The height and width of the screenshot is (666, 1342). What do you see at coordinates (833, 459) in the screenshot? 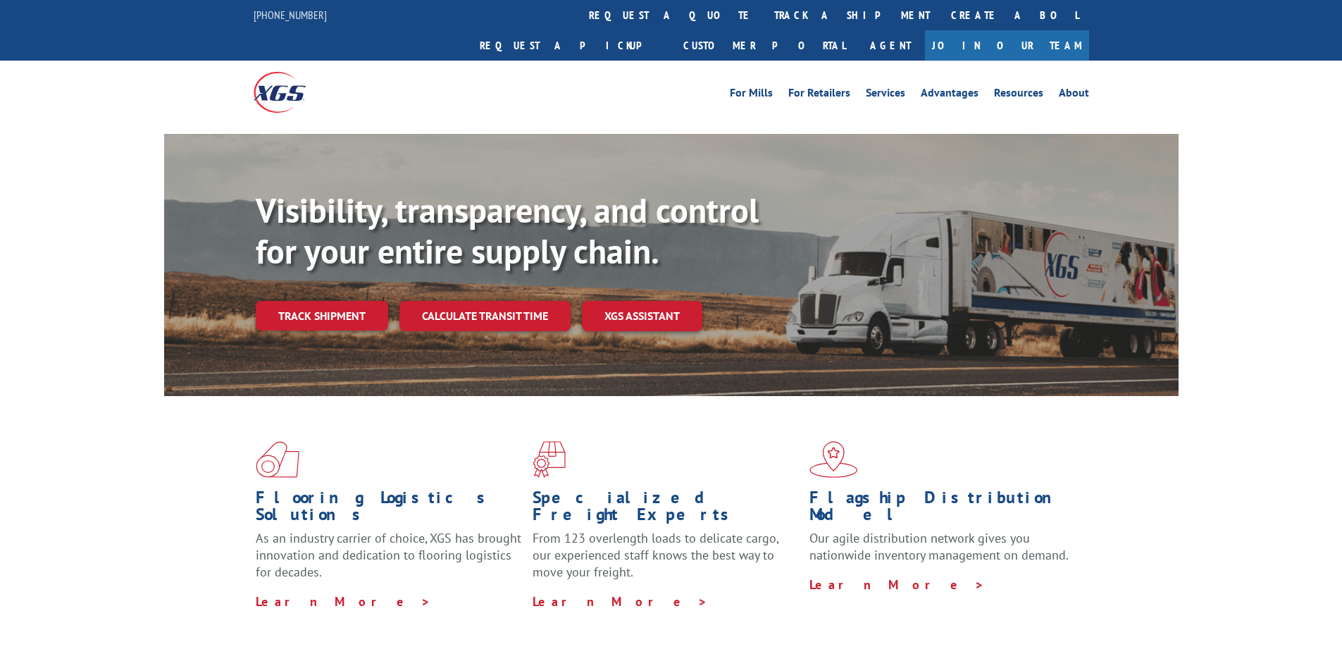
I see `img: xgs-icon-flagship-distribution-model-red` at bounding box center [833, 459].